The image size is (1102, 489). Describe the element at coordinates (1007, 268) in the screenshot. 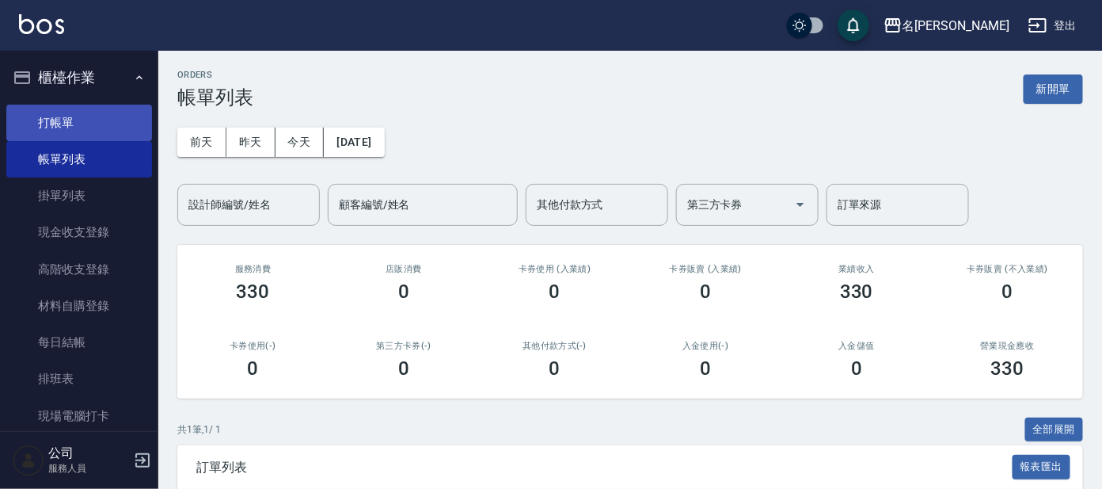

I see `h2: 卡券販賣 (不入業績)` at that location.